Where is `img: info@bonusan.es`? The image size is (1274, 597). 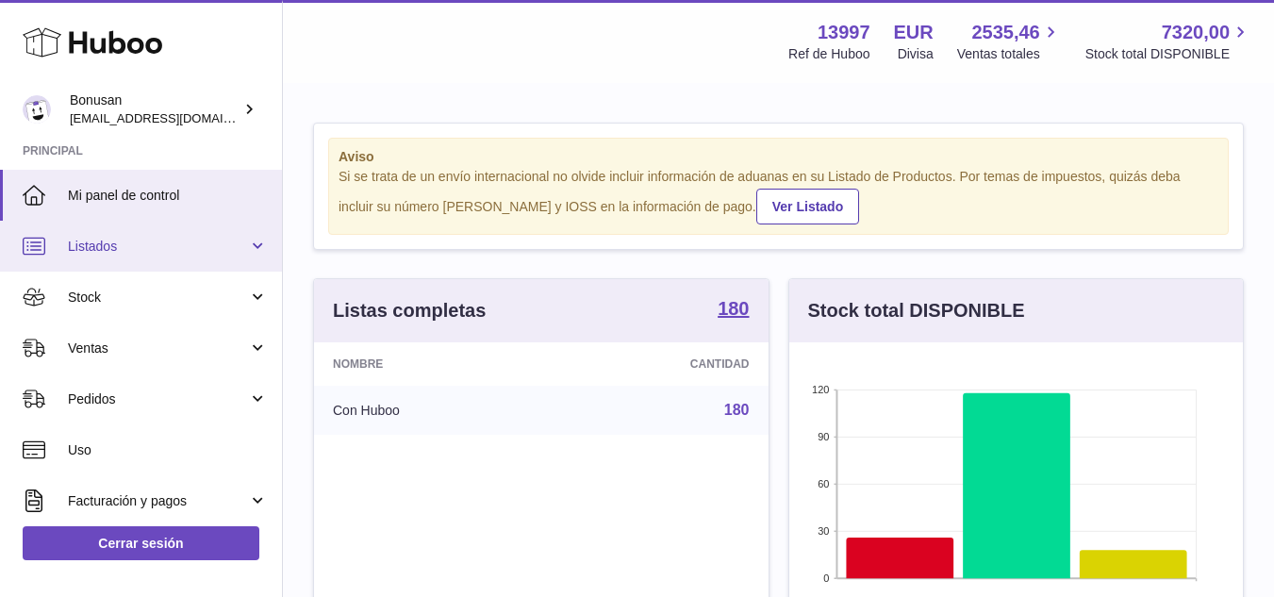 img: info@bonusan.es is located at coordinates (37, 109).